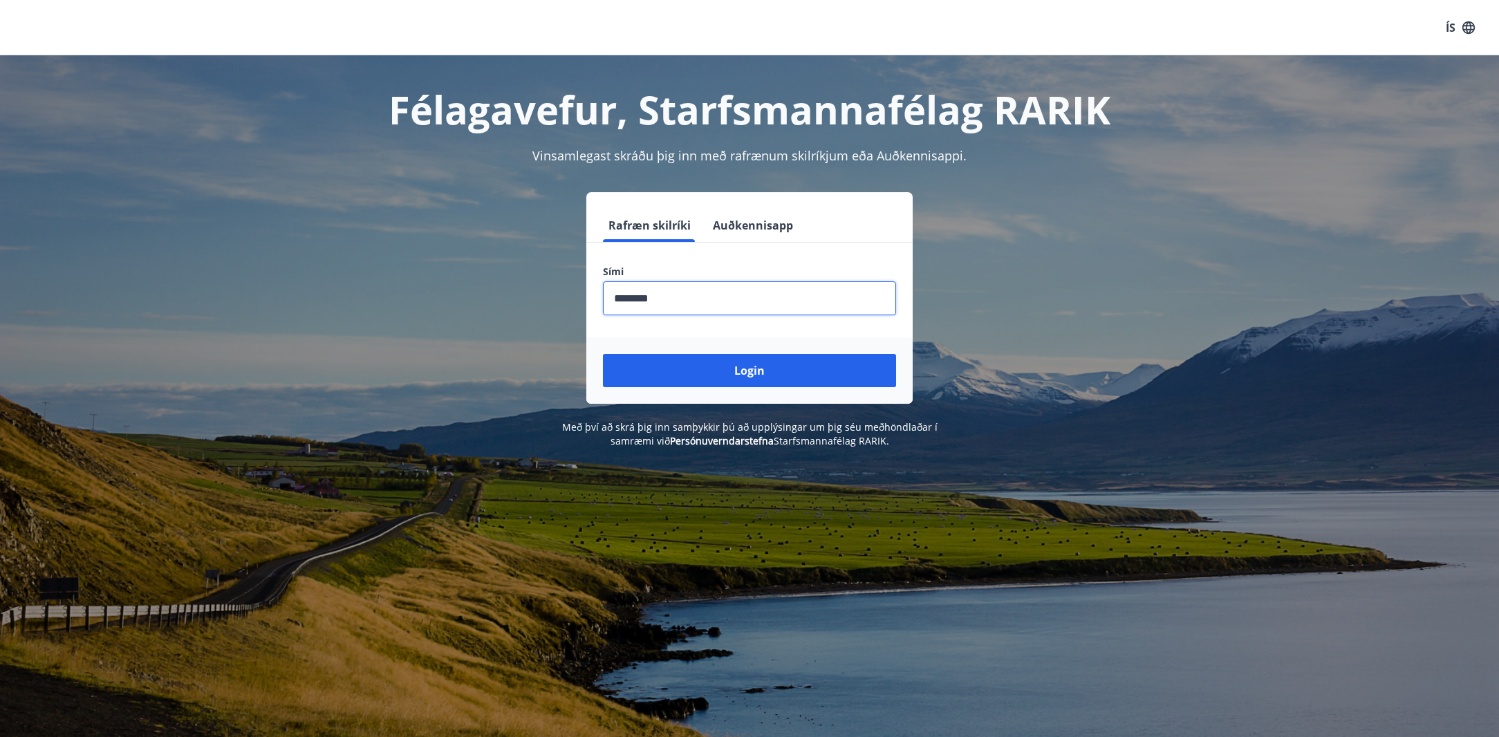 This screenshot has height=737, width=1499. I want to click on button: ÍS, so click(1460, 28).